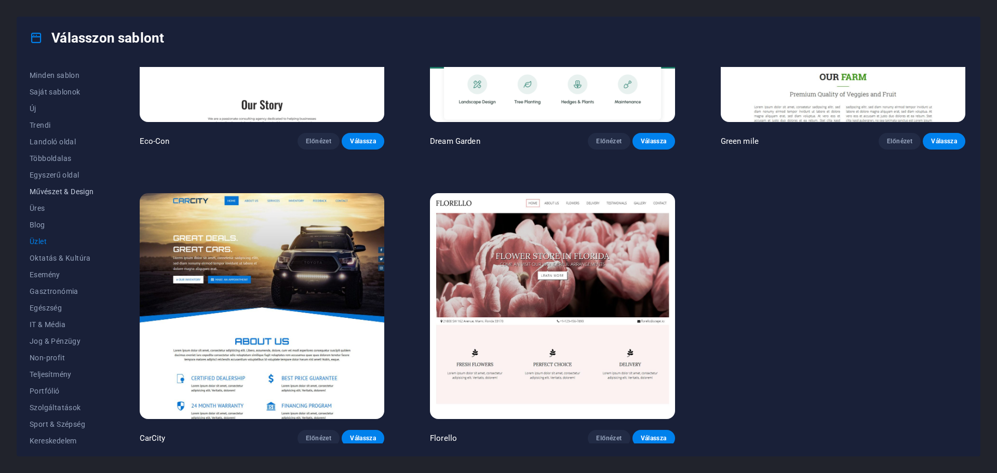 The height and width of the screenshot is (473, 997). What do you see at coordinates (62, 125) in the screenshot?
I see `span: Trendi` at bounding box center [62, 125].